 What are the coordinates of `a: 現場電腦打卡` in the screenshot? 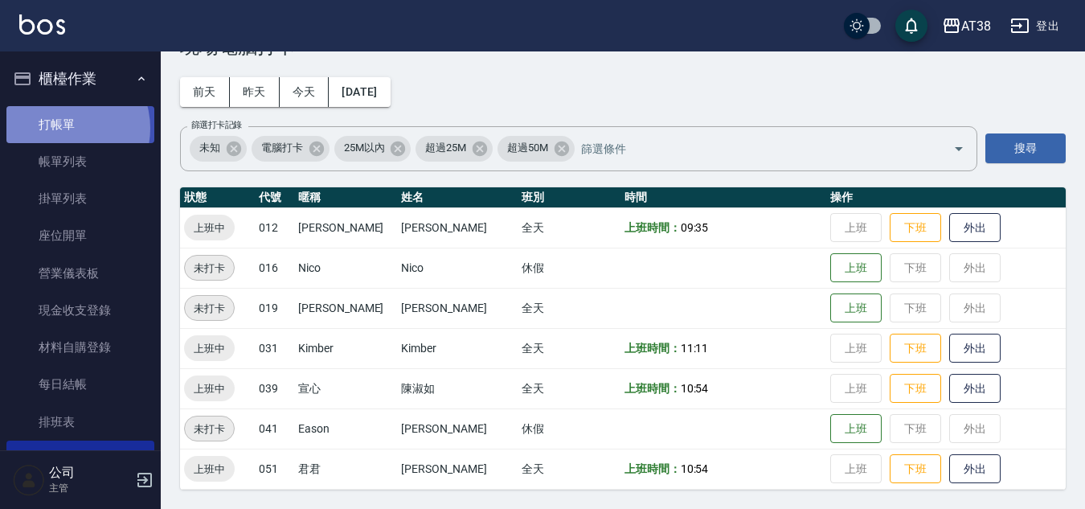 It's located at (80, 459).